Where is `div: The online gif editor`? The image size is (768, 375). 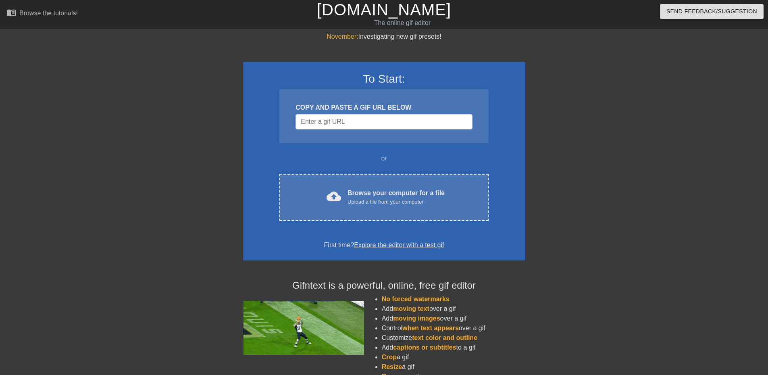 div: The online gif editor is located at coordinates (403, 23).